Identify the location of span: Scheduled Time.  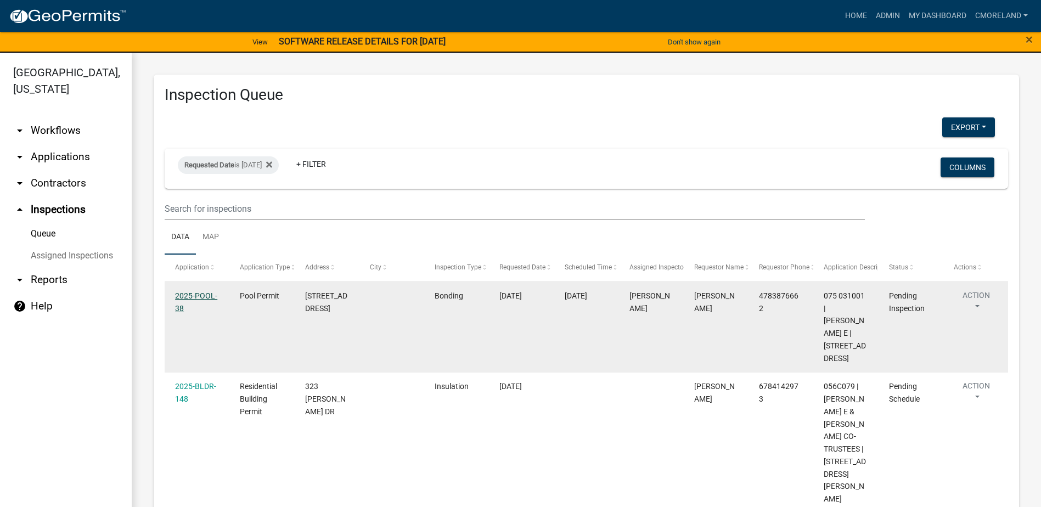
(589, 267).